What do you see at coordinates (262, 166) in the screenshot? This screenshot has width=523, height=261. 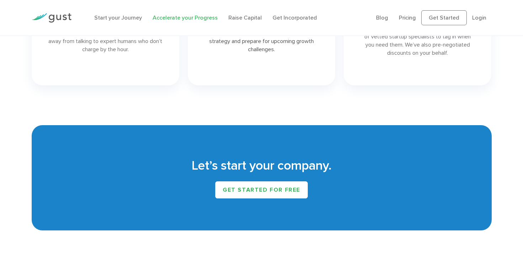 I see `h2: Let’s start your company.` at bounding box center [262, 166].